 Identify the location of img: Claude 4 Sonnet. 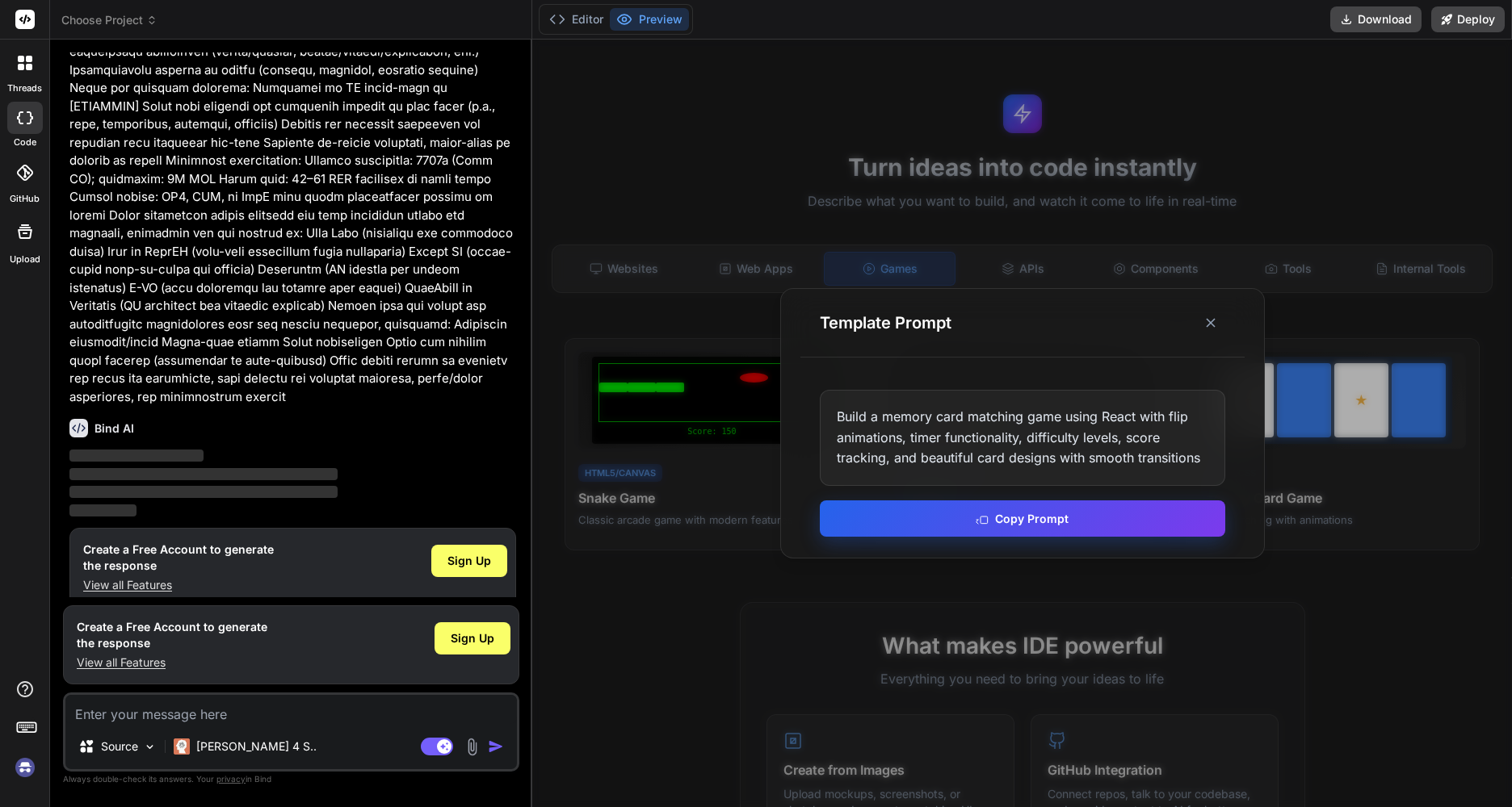
(181, 747).